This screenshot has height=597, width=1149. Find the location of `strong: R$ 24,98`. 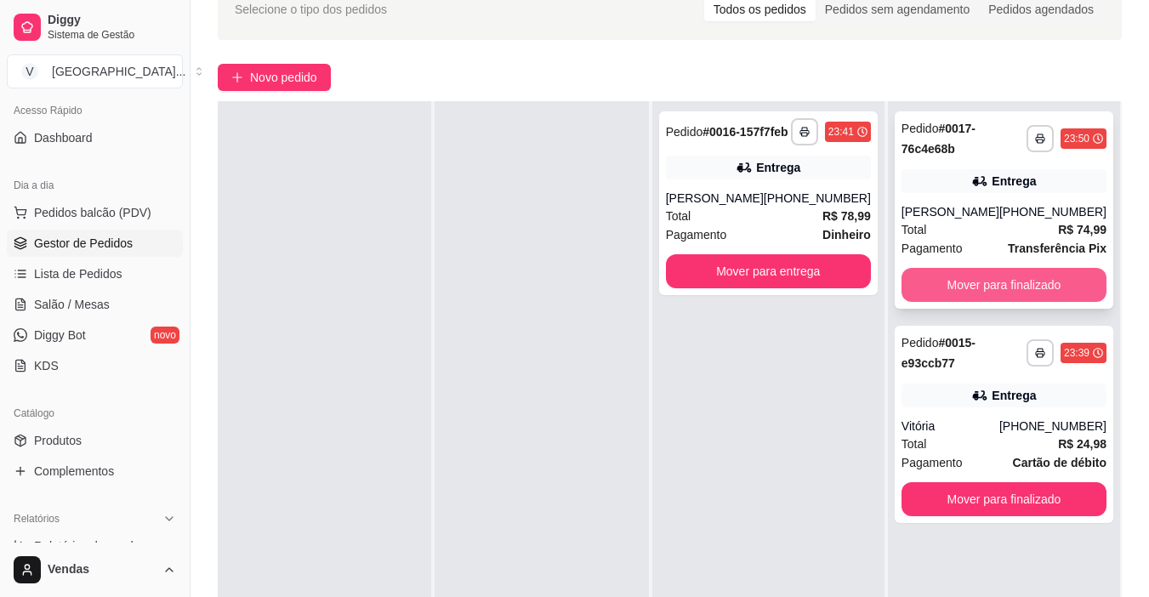

strong: R$ 24,98 is located at coordinates (1082, 444).